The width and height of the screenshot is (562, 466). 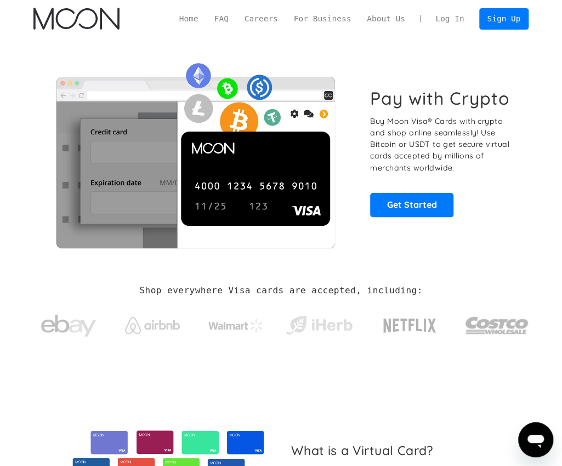 What do you see at coordinates (76, 19) in the screenshot?
I see `img: Moon Logo` at bounding box center [76, 19].